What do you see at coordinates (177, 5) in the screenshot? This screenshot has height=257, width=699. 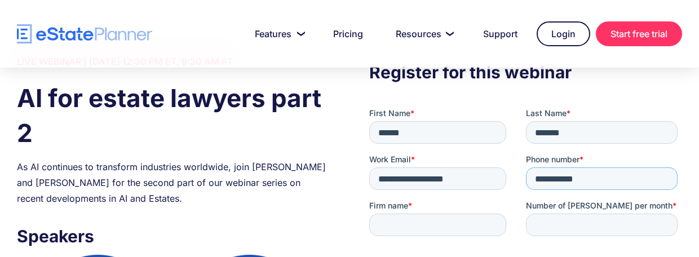 I see `span: Last Name` at bounding box center [177, 5].